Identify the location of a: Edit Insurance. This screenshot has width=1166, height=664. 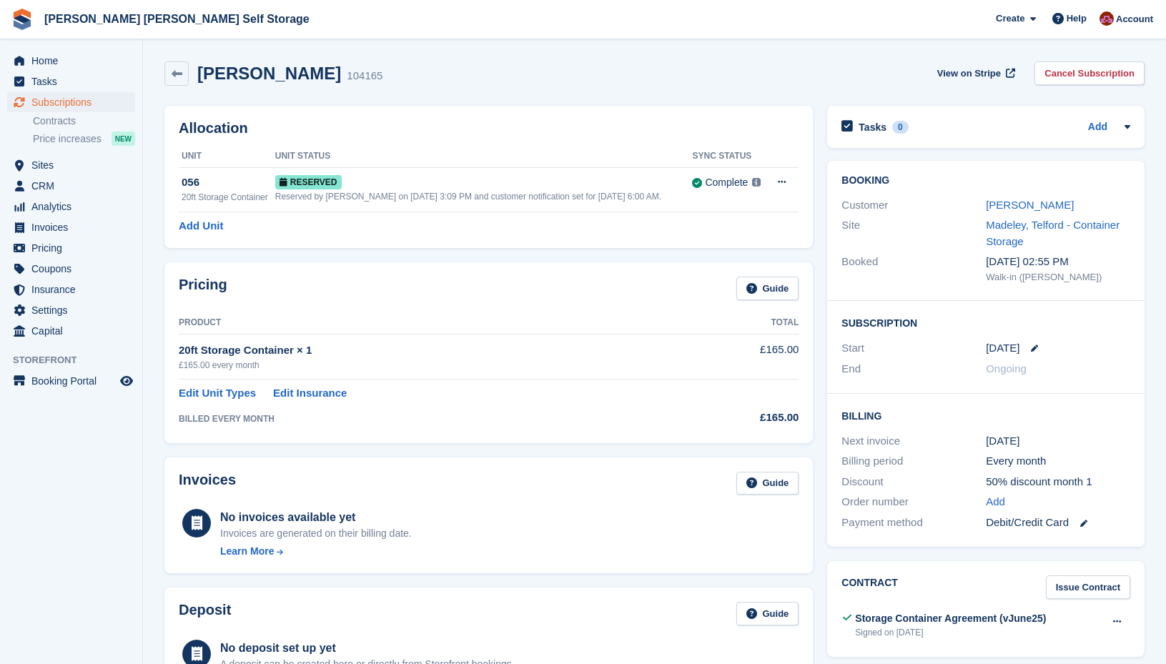
(310, 393).